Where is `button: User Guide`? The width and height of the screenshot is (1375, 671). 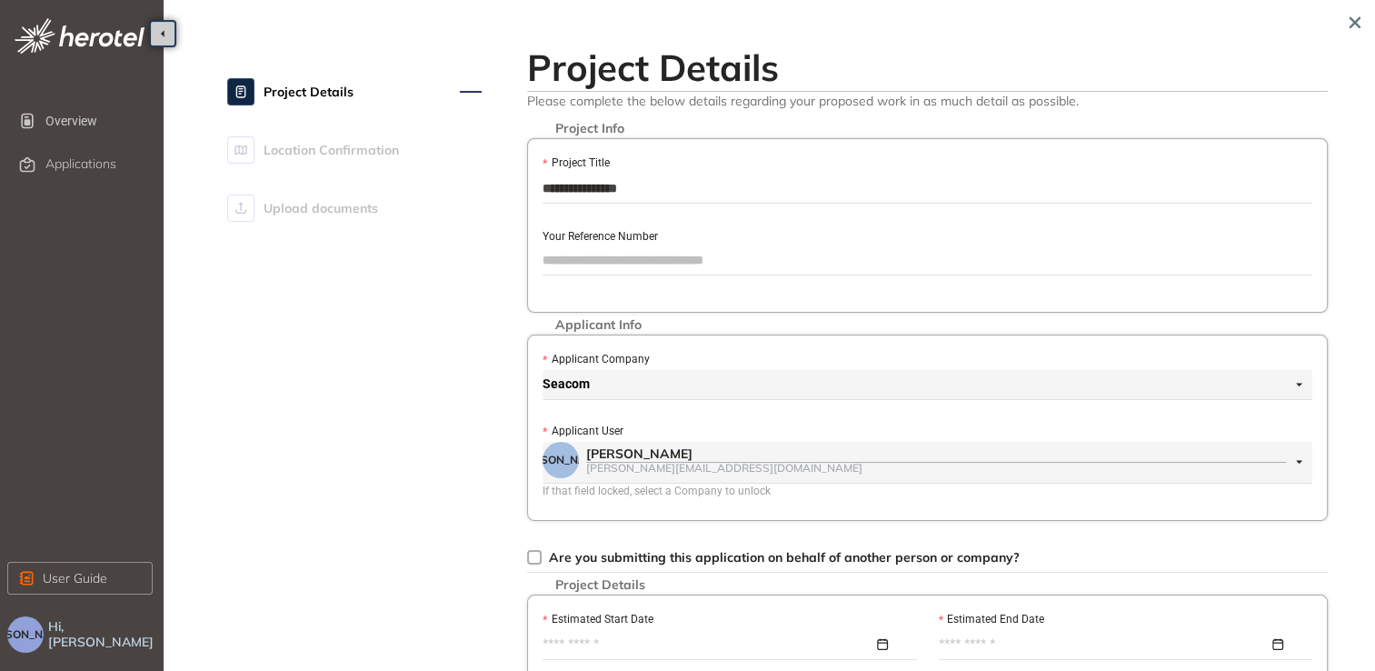 button: User Guide is located at coordinates (80, 578).